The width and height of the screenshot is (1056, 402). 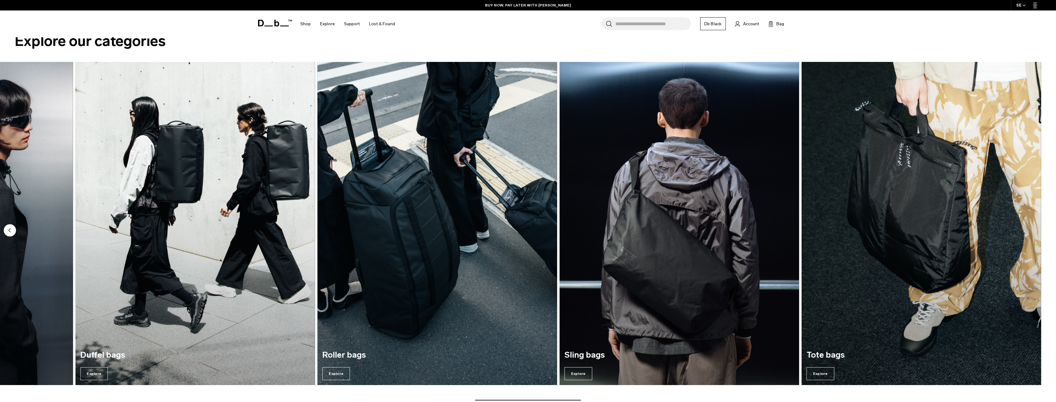 I want to click on a: Account, so click(x=747, y=24).